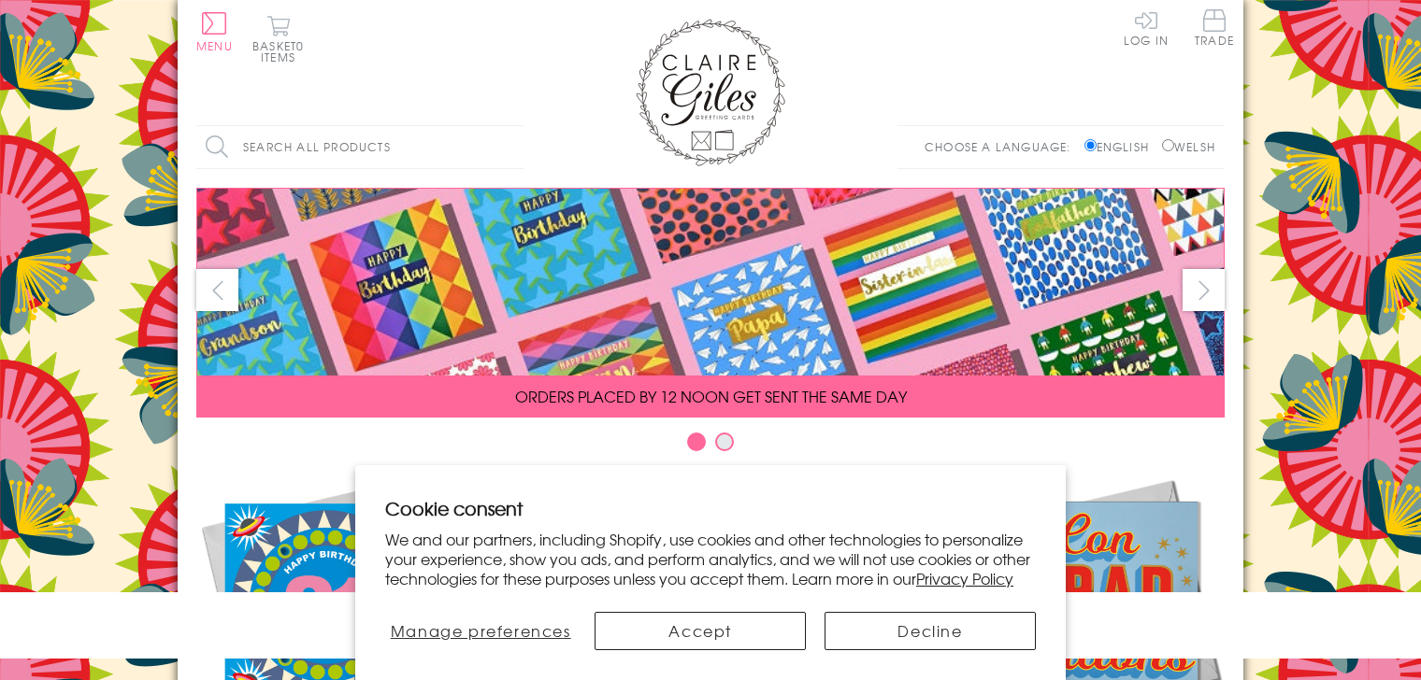 Image resolution: width=1421 pixels, height=680 pixels. What do you see at coordinates (480, 631) in the screenshot?
I see `span: Manage preferences` at bounding box center [480, 631].